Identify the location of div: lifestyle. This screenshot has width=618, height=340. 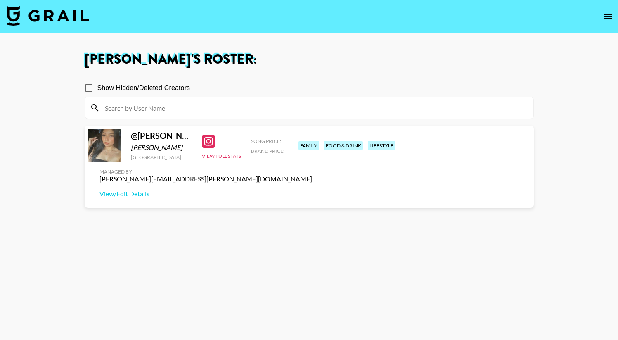
(381, 145).